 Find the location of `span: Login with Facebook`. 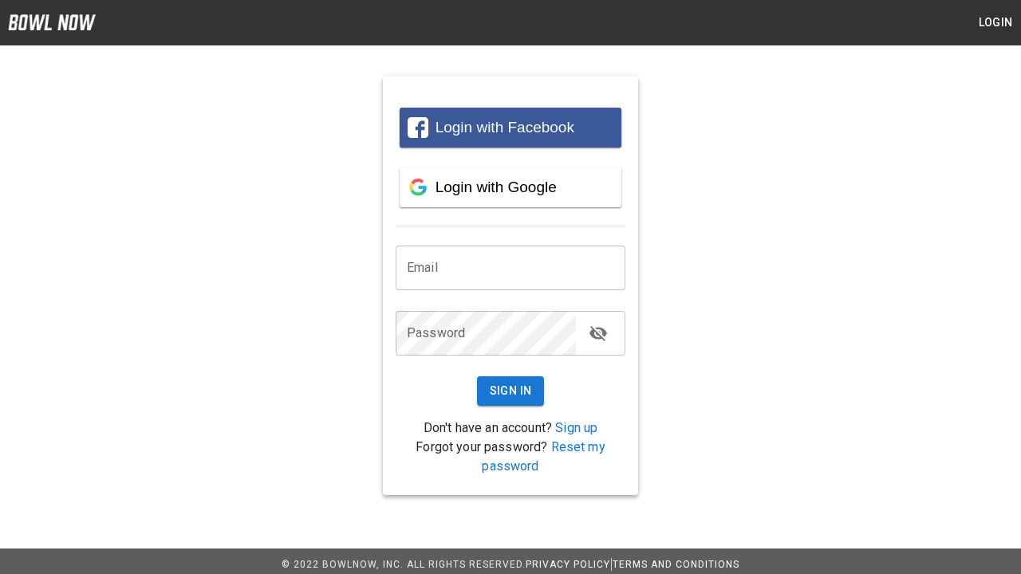

span: Login with Facebook is located at coordinates (505, 127).